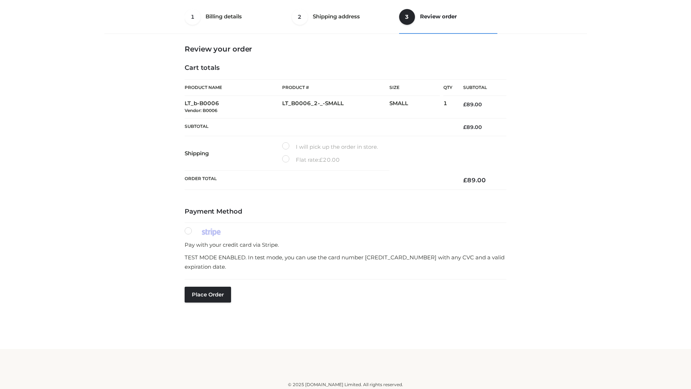 The width and height of the screenshot is (691, 389). What do you see at coordinates (417, 107) in the screenshot?
I see `td: SMALL` at bounding box center [417, 107].